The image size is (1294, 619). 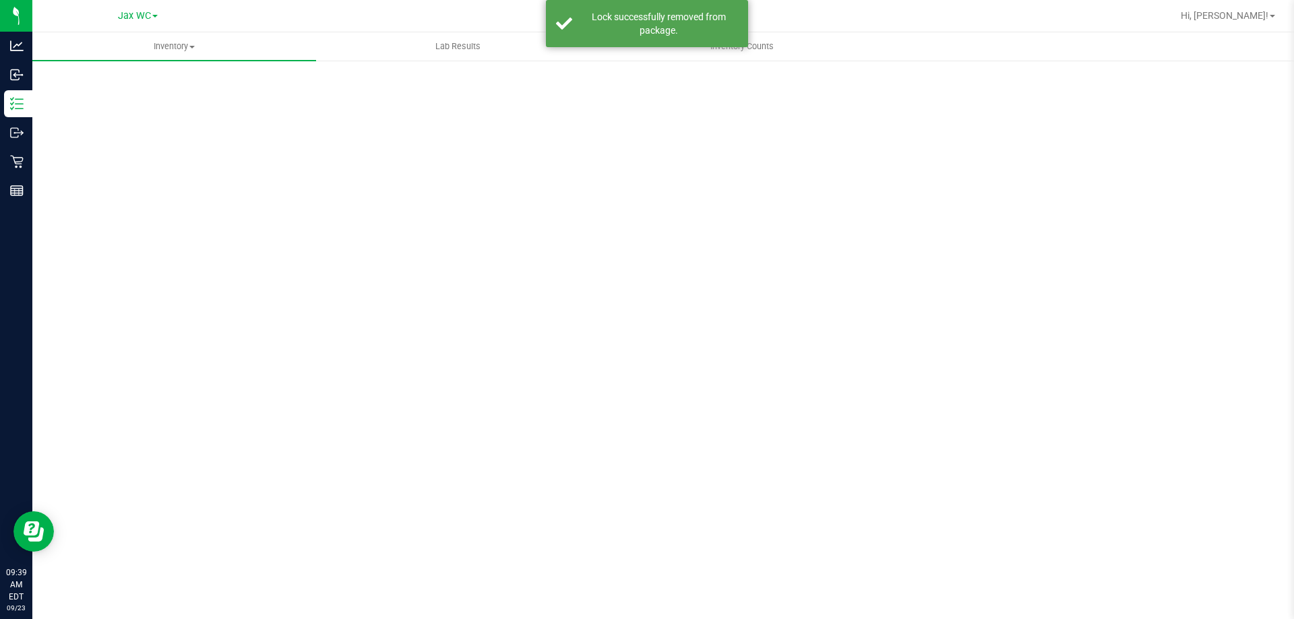 I want to click on div: Lock successfully removed from package., so click(x=658, y=24).